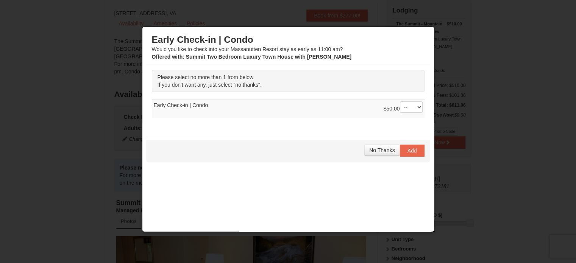  Describe the element at coordinates (288, 109) in the screenshot. I see `td: Early Check-in | Condo` at that location.